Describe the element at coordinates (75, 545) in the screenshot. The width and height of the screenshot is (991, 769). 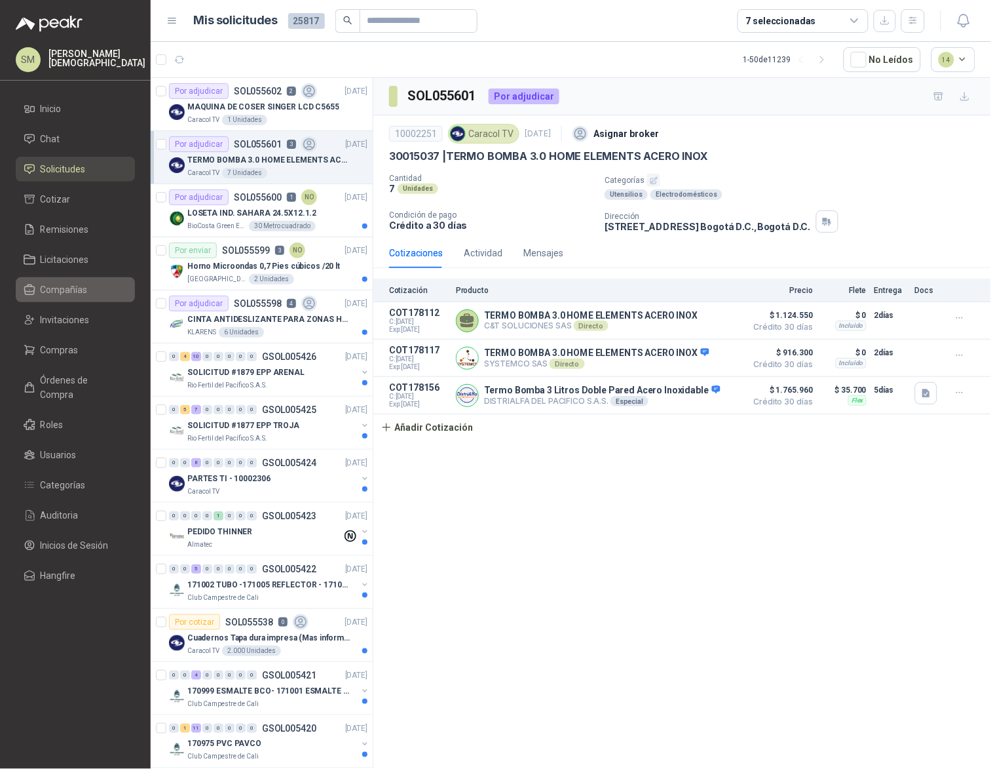
I see `a: Inicios de Sesión` at that location.